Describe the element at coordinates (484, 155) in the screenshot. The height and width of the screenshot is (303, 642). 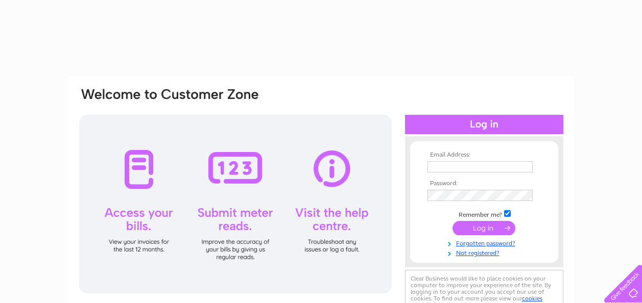
I see `th: Email Address:` at that location.